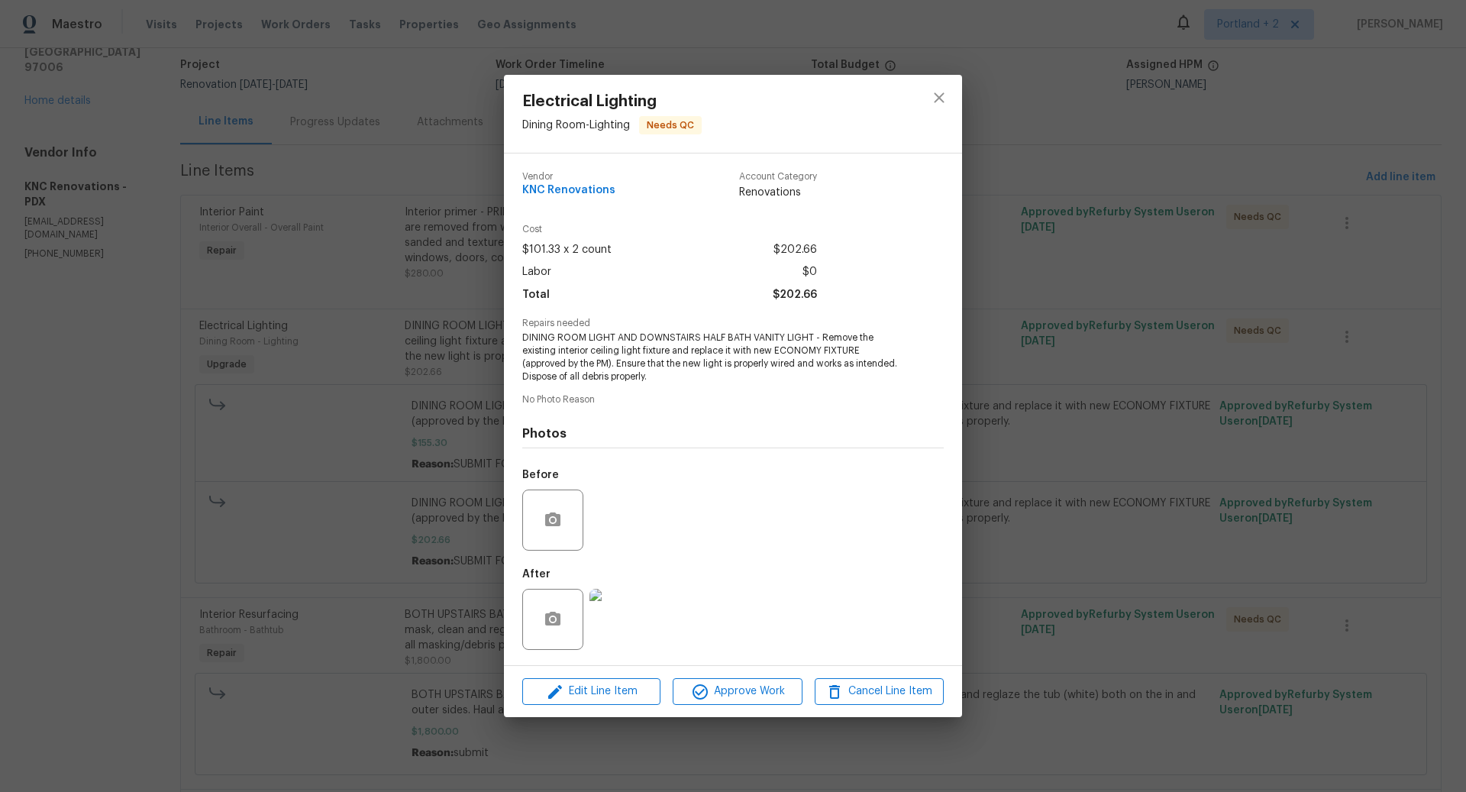 The height and width of the screenshot is (792, 1466). What do you see at coordinates (569, 190) in the screenshot?
I see `span: KNC Renovations` at bounding box center [569, 190].